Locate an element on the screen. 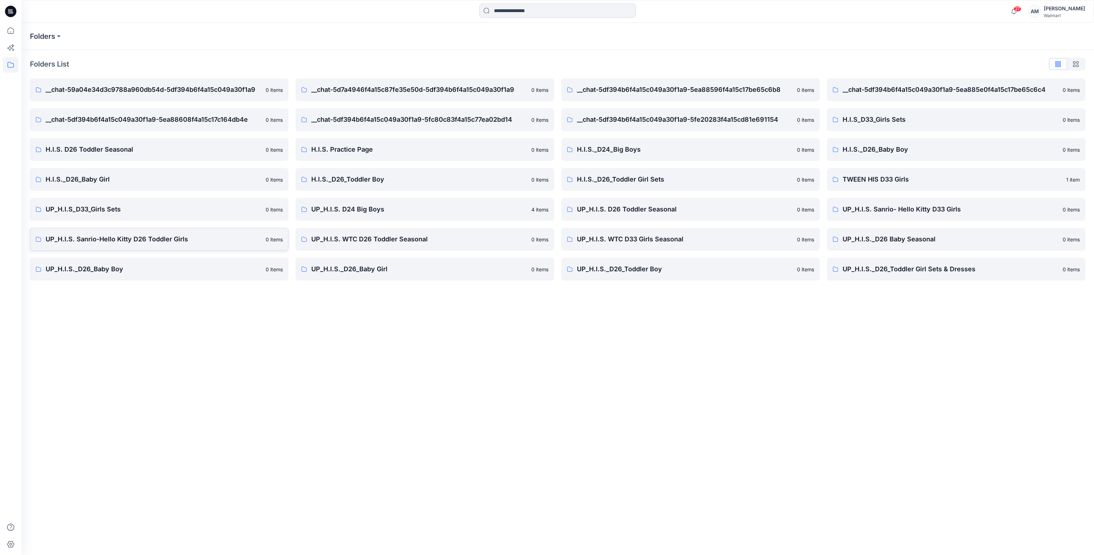 Image resolution: width=1094 pixels, height=555 pixels. a: UP_H.I.S._D26_Toddler Girl Sets & Dresses0 items is located at coordinates (956, 269).